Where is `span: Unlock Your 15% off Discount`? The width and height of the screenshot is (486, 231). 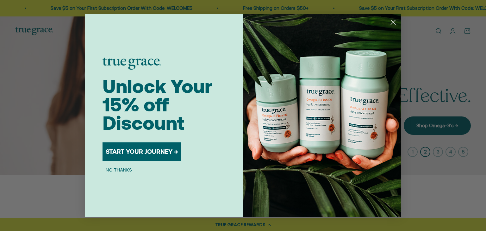
span: Unlock Your 15% off Discount is located at coordinates (157, 104).